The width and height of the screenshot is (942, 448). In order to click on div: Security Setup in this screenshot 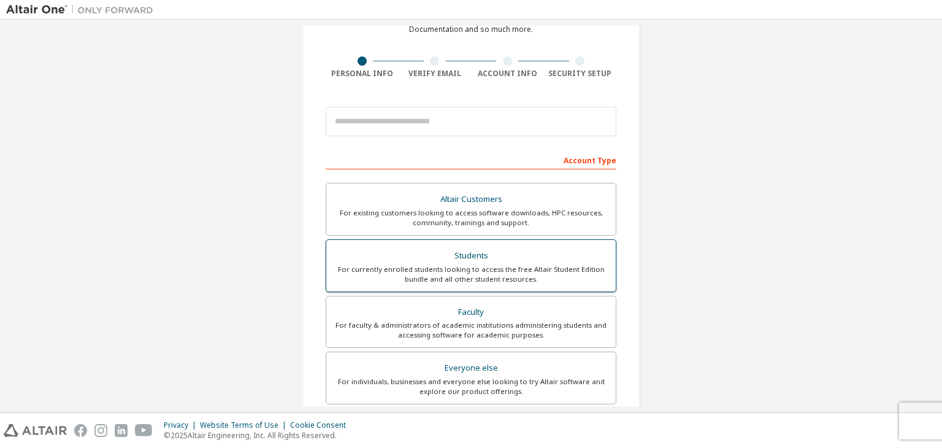, I will do `click(580, 74)`.